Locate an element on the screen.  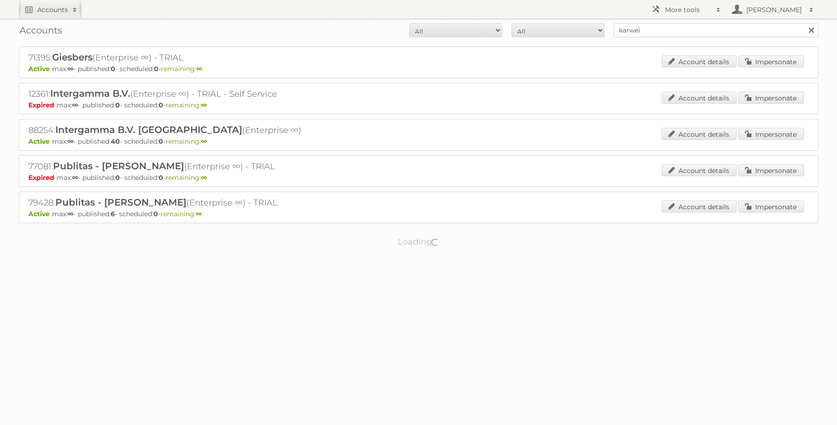
strong: 40 is located at coordinates (115, 141).